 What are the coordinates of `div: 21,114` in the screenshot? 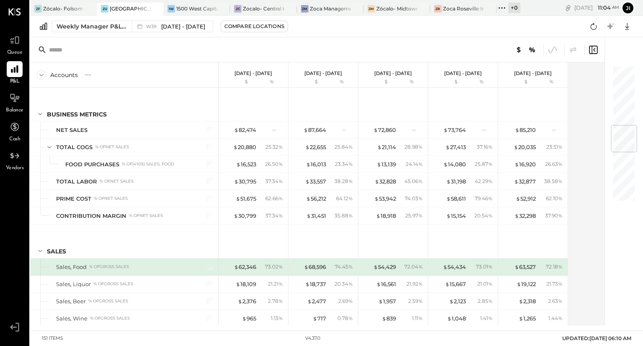 It's located at (386, 147).